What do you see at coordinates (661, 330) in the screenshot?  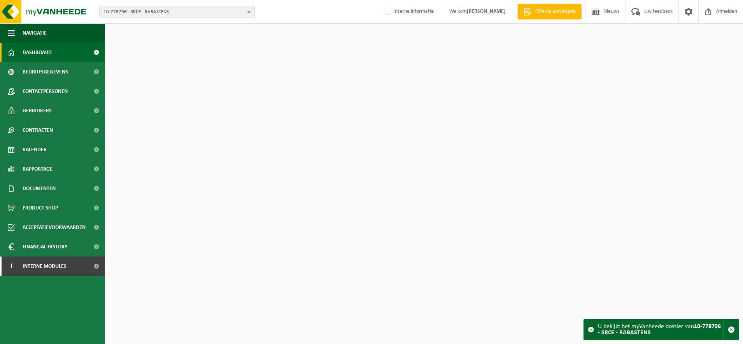 I see `div: U bekijkt het myVanheede dossier van` at bounding box center [661, 330].